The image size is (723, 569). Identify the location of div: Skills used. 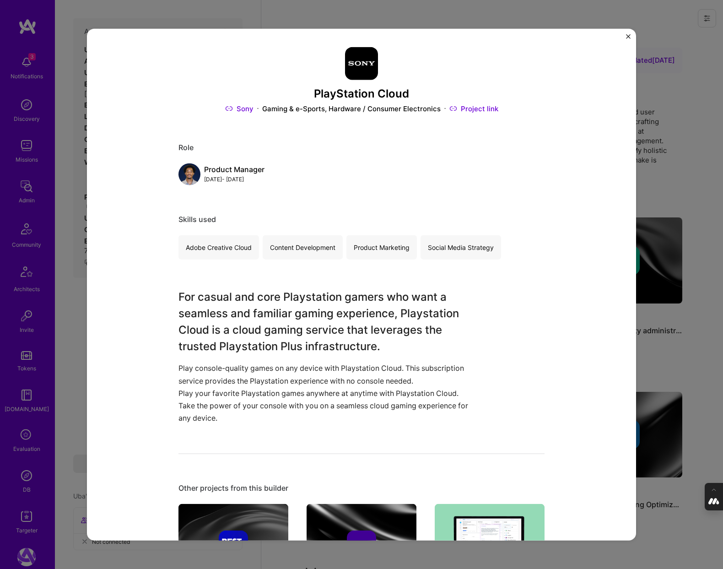
(361, 219).